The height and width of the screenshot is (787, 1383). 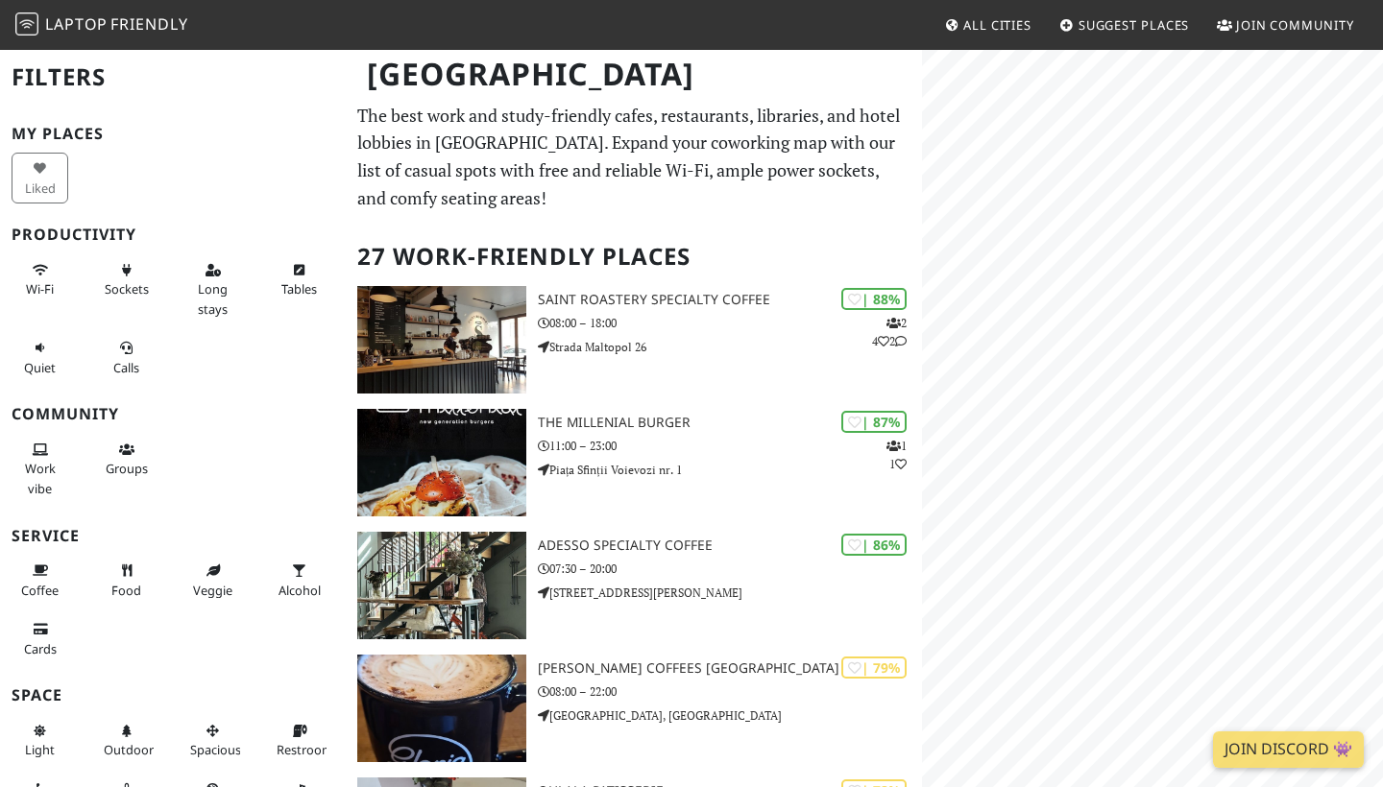 I want to click on button: Groups, so click(x=126, y=459).